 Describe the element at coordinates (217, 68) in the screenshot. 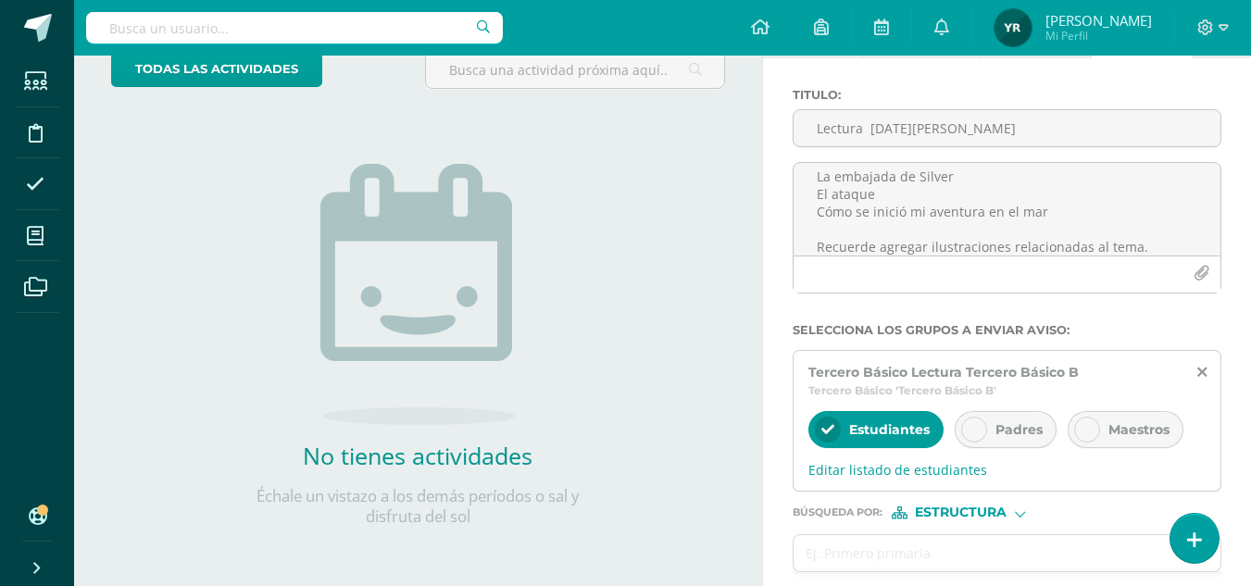

I see `a: todas las Actividades` at that location.